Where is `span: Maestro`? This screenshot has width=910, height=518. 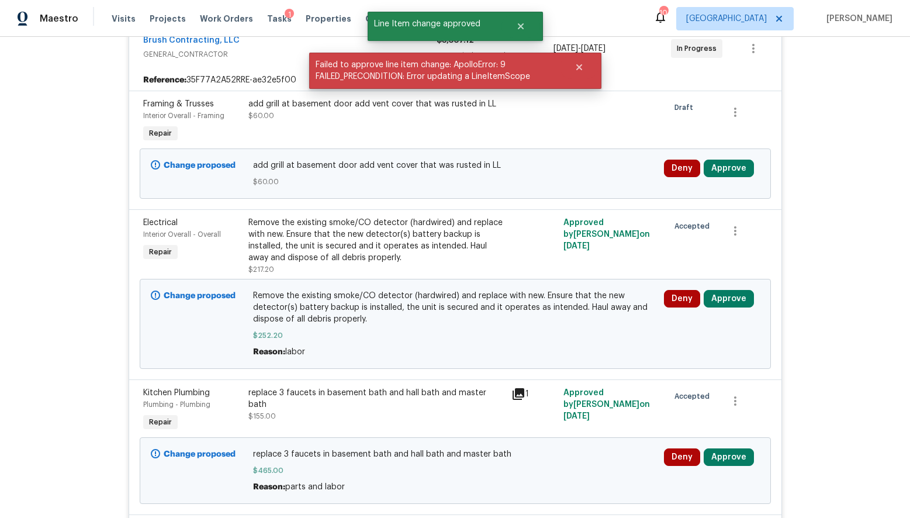 span: Maestro is located at coordinates (59, 19).